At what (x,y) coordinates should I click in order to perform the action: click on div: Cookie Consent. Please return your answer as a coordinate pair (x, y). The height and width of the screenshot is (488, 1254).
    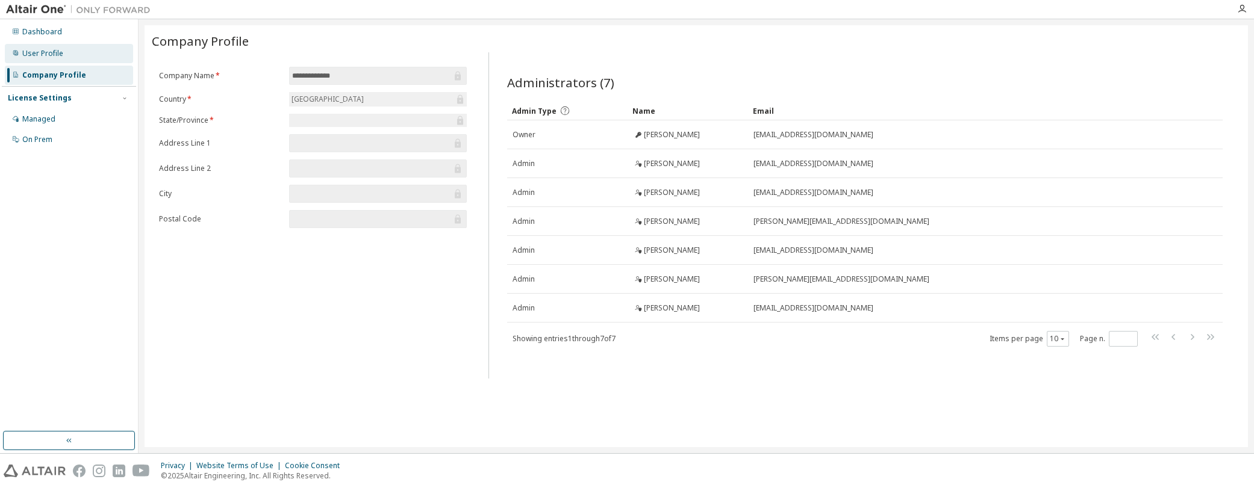
    Looking at the image, I should click on (316, 466).